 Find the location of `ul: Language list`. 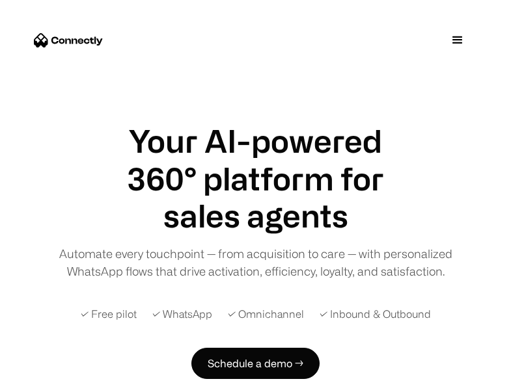

ul: Language list is located at coordinates (52, 377).